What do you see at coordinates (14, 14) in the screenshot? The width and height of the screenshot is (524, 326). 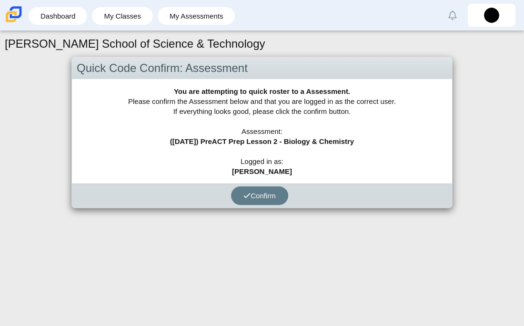 I see `img: Carmen School of Science & Technology` at bounding box center [14, 14].